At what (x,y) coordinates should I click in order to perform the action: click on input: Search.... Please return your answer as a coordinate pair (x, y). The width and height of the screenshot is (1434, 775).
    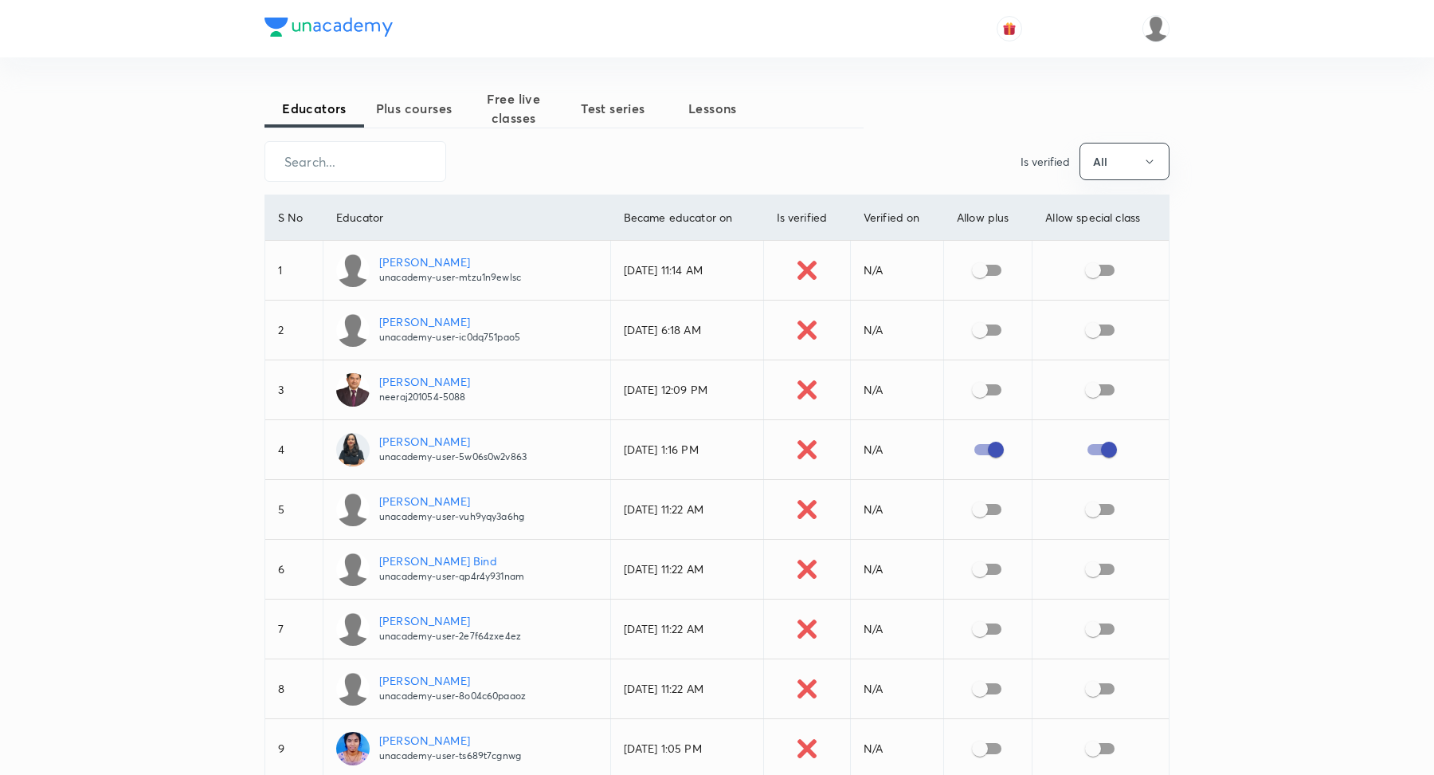
    Looking at the image, I should click on (355, 161).